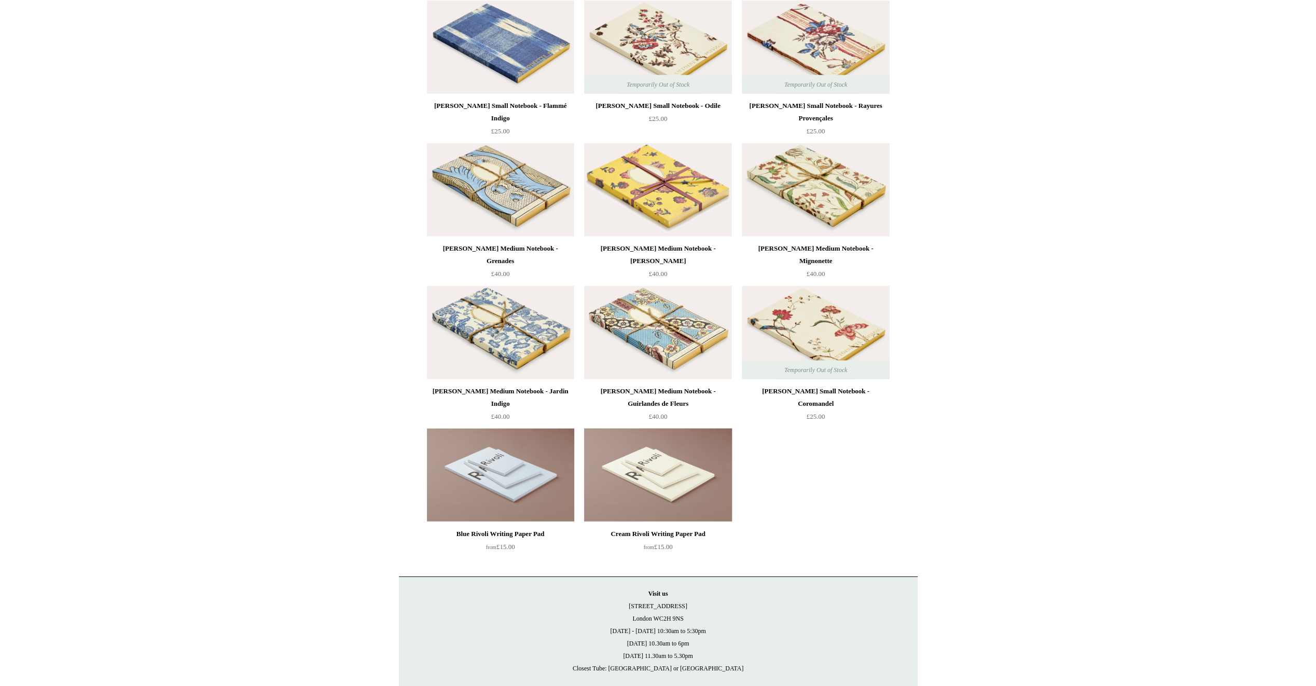 Image resolution: width=1316 pixels, height=686 pixels. Describe the element at coordinates (501, 47) in the screenshot. I see `a: Antoinette Poisson Small Notebook - Flammé Indigo Antoinette Poisson Small Notebook - Flammé Indigo` at that location.